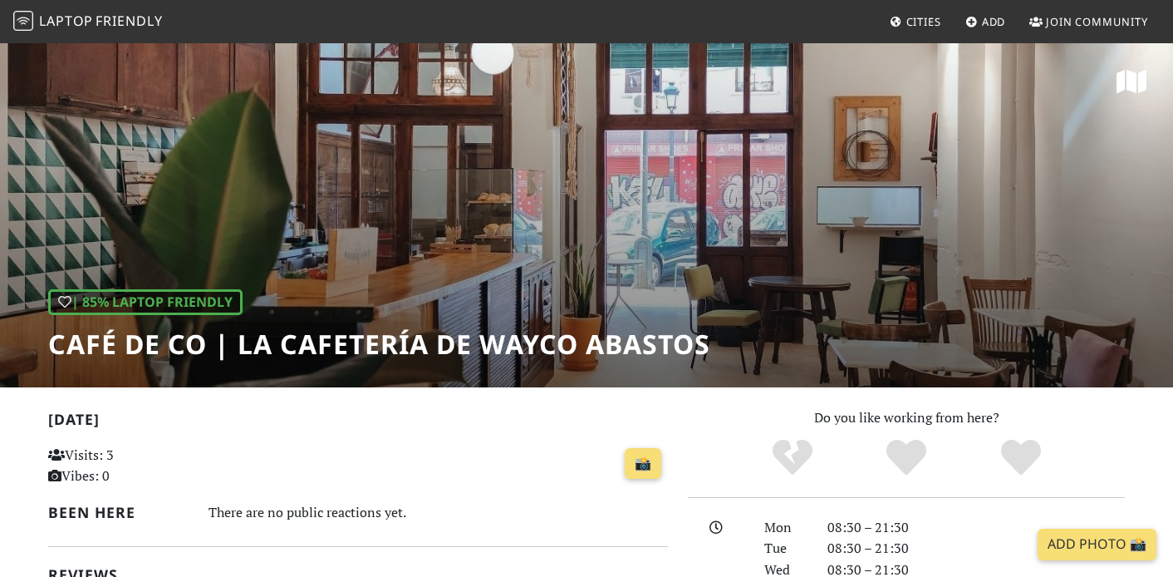 This screenshot has width=1173, height=577. I want to click on span: Friendly, so click(129, 21).